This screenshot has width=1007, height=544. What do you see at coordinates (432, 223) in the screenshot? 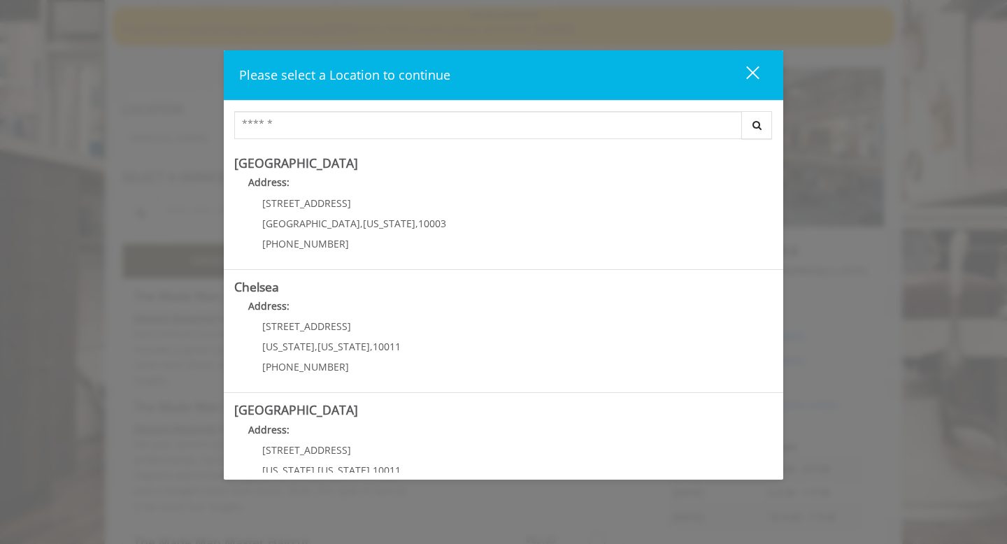
I see `span: 10003` at bounding box center [432, 223].